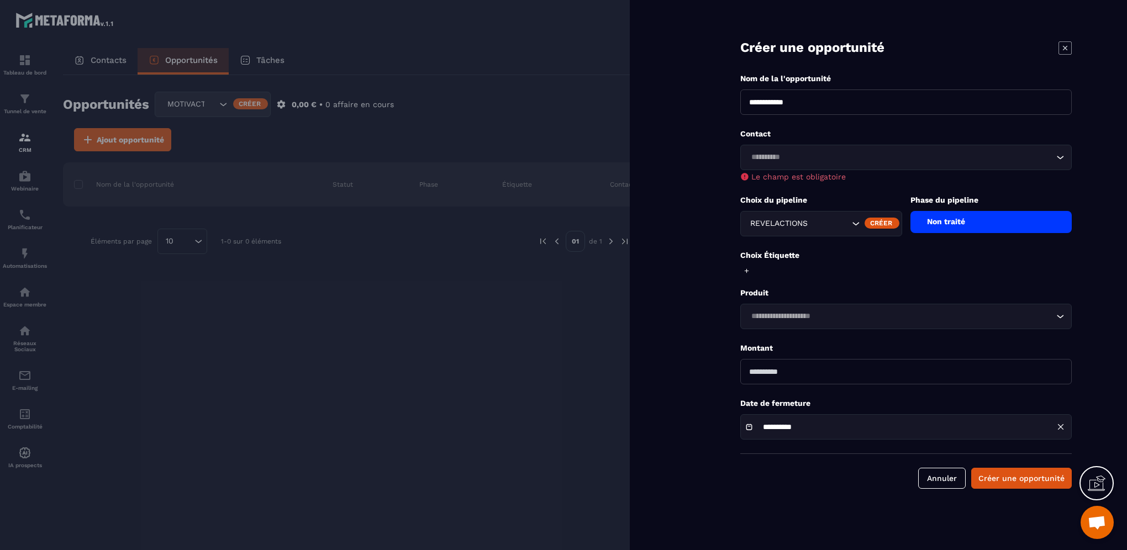 This screenshot has height=550, width=1127. I want to click on p: Créer une opportunité, so click(812, 48).